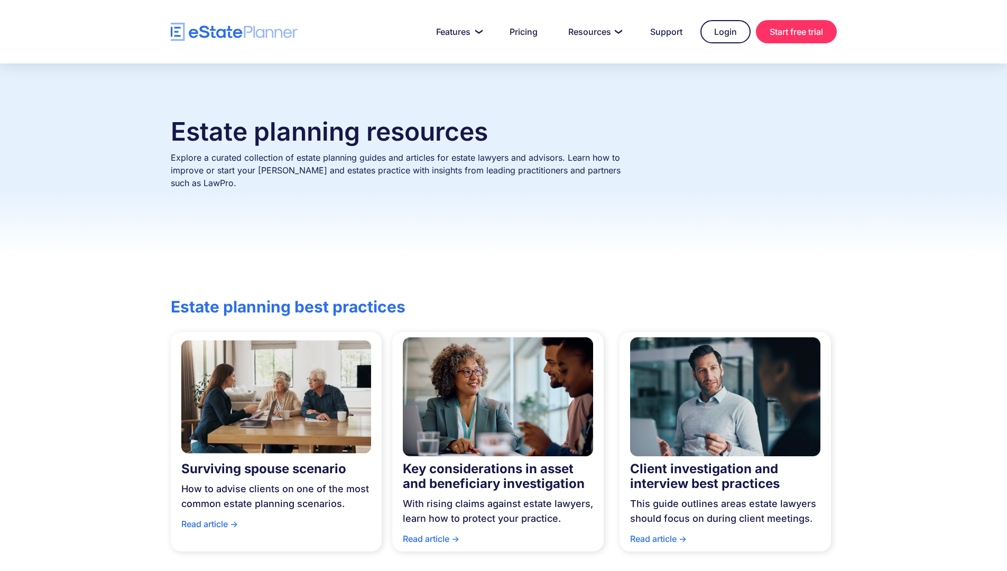 The image size is (1007, 571). What do you see at coordinates (277, 469) in the screenshot?
I see `div: Surviving spouse scenario` at bounding box center [277, 469].